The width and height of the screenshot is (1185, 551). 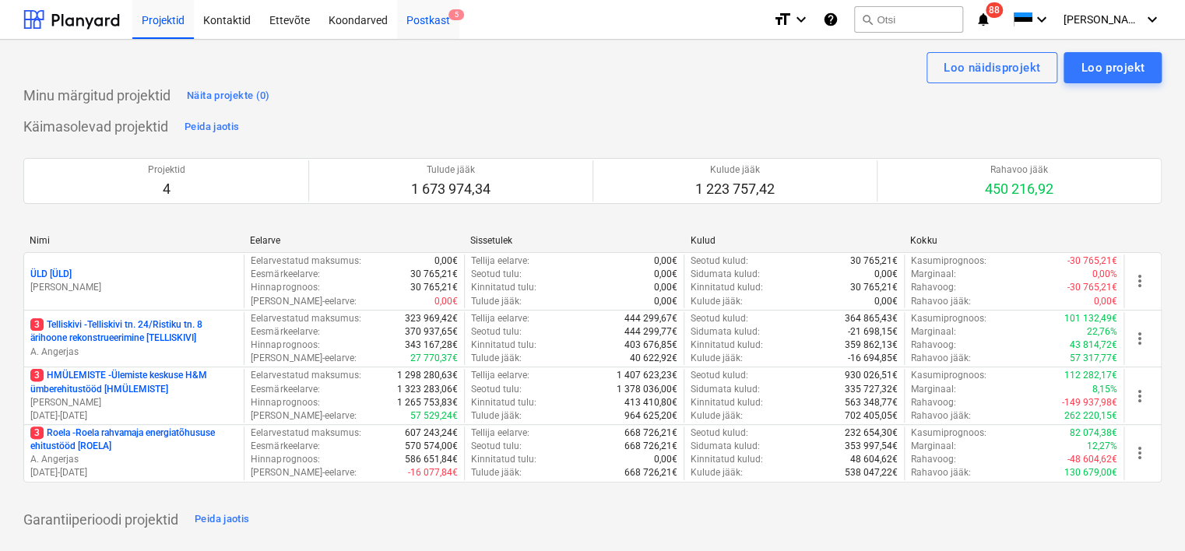 I want to click on p: 450 216,92, so click(x=1019, y=189).